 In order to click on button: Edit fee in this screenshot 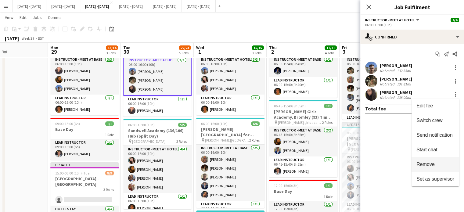, I will do `click(435, 106)`.